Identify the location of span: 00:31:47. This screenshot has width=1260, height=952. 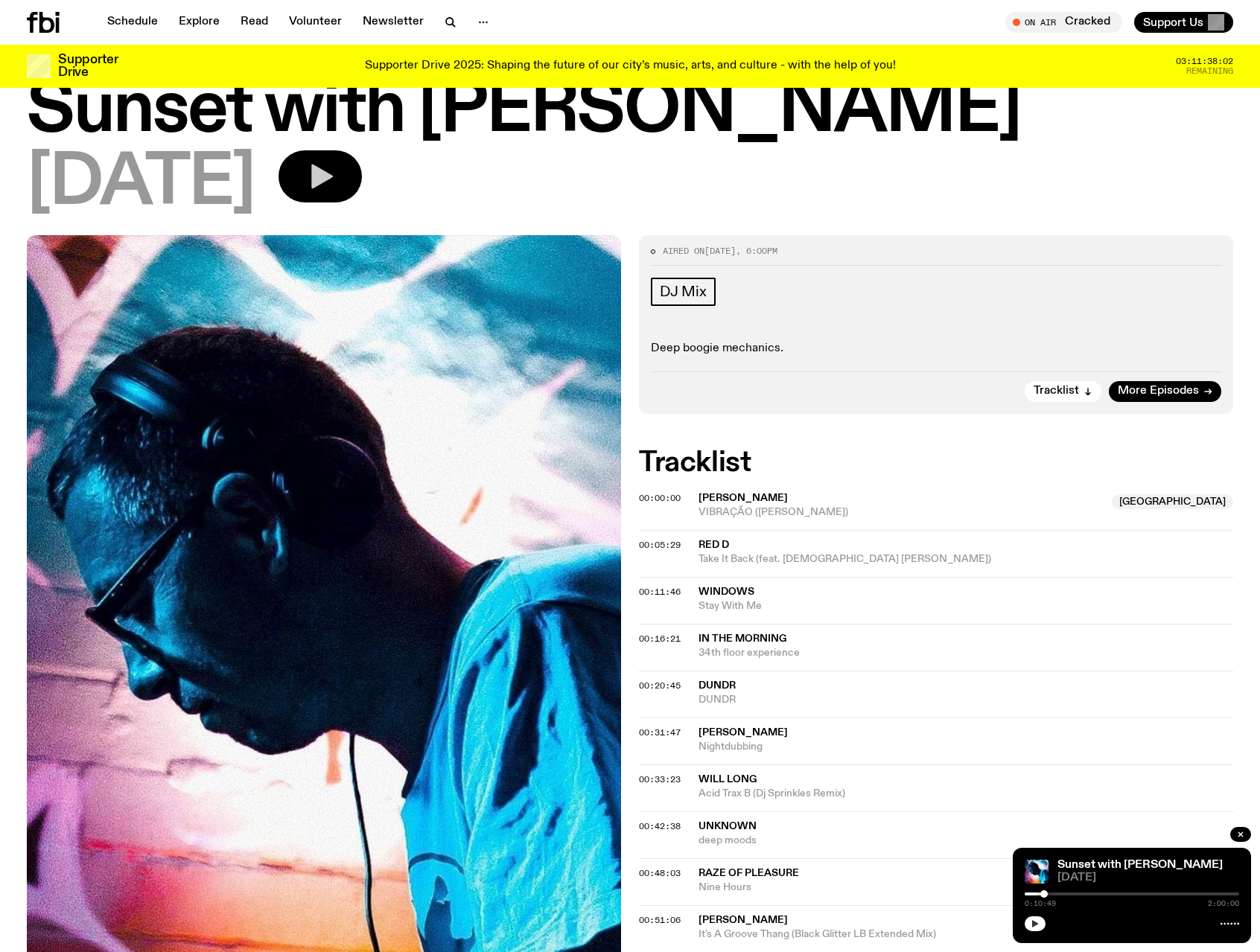
(659, 732).